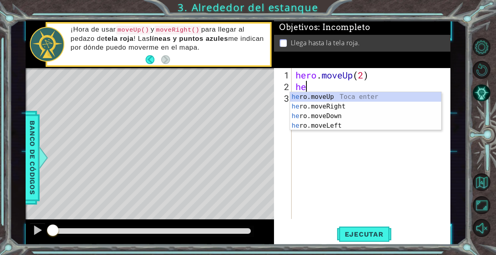 The height and width of the screenshot is (255, 496). I want to click on button: Back, so click(153, 60).